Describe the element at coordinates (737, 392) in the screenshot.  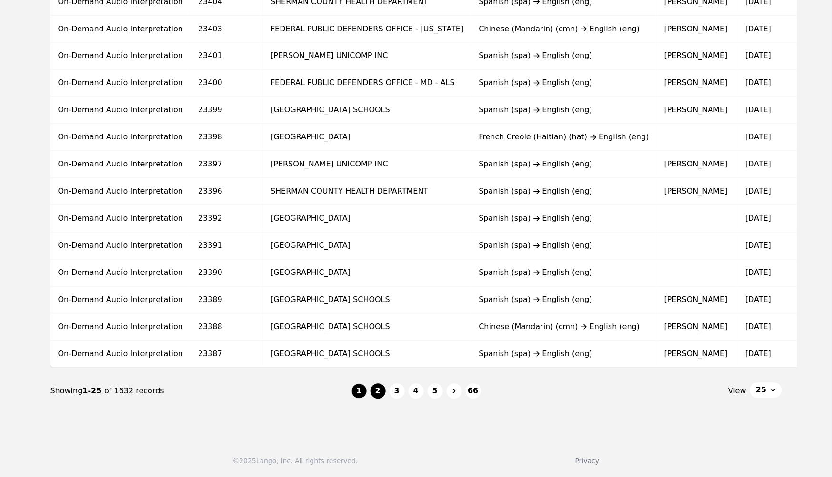
I see `span: View` at that location.